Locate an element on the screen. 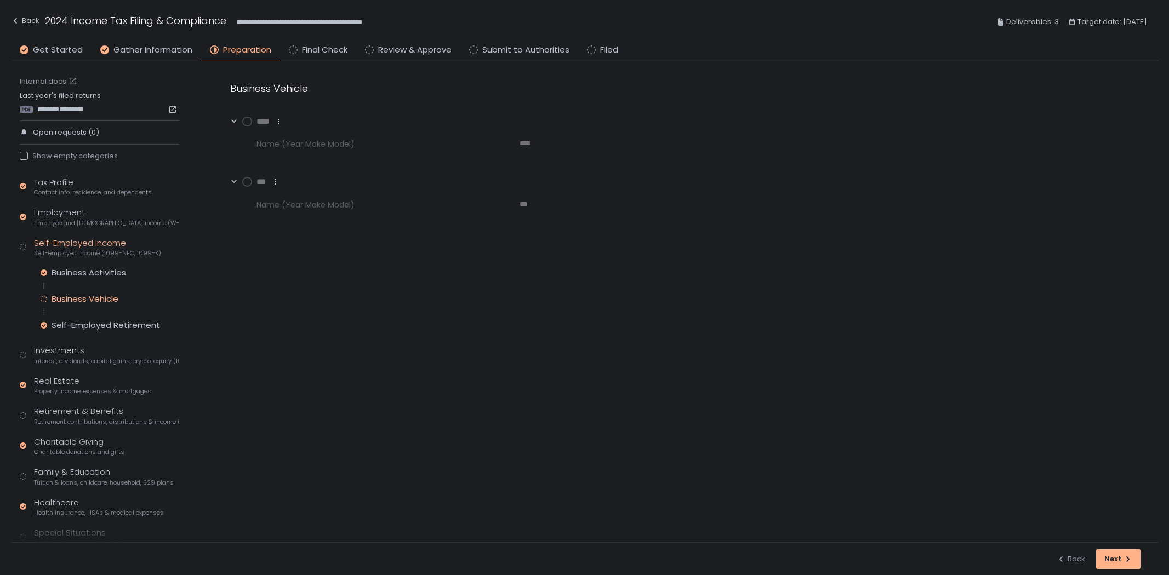 The image size is (1169, 575). span: Gather Information is located at coordinates (153, 50).